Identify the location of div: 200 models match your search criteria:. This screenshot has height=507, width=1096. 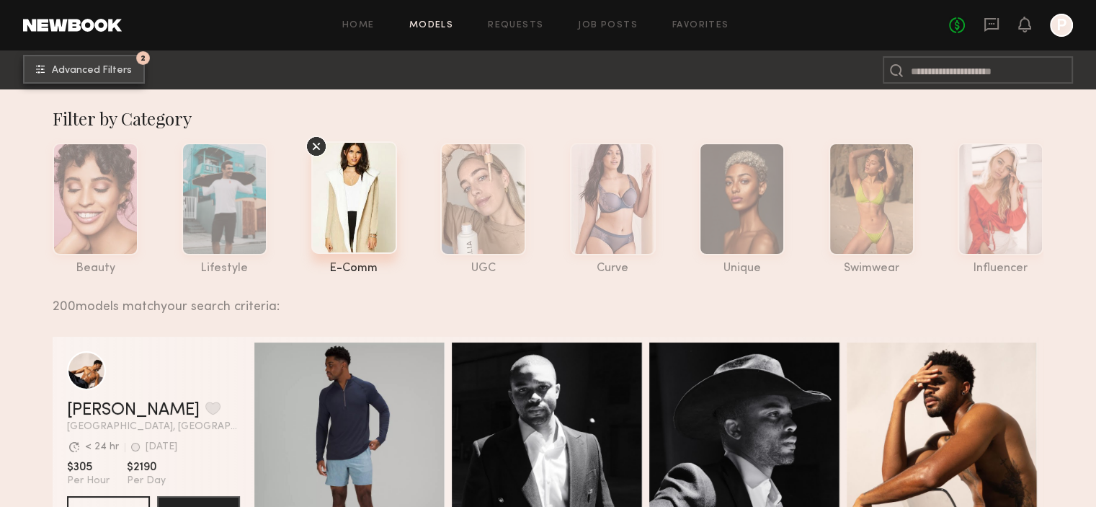
(542, 298).